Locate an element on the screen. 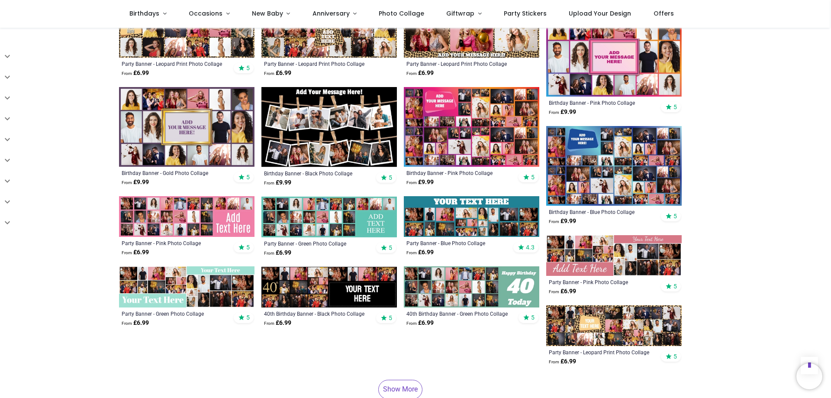 This screenshot has width=831, height=398. span: Occasions is located at coordinates (206, 13).